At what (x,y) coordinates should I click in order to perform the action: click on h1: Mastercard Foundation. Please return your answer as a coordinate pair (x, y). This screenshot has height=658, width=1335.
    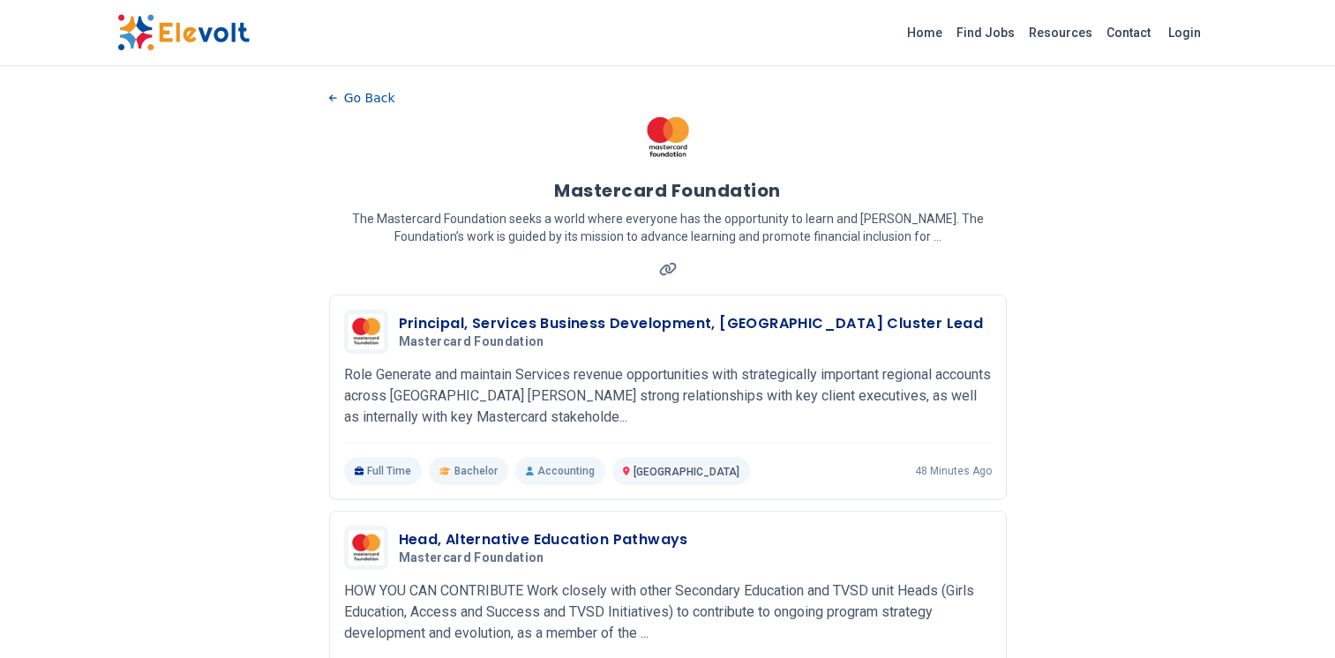
    Looking at the image, I should click on (667, 191).